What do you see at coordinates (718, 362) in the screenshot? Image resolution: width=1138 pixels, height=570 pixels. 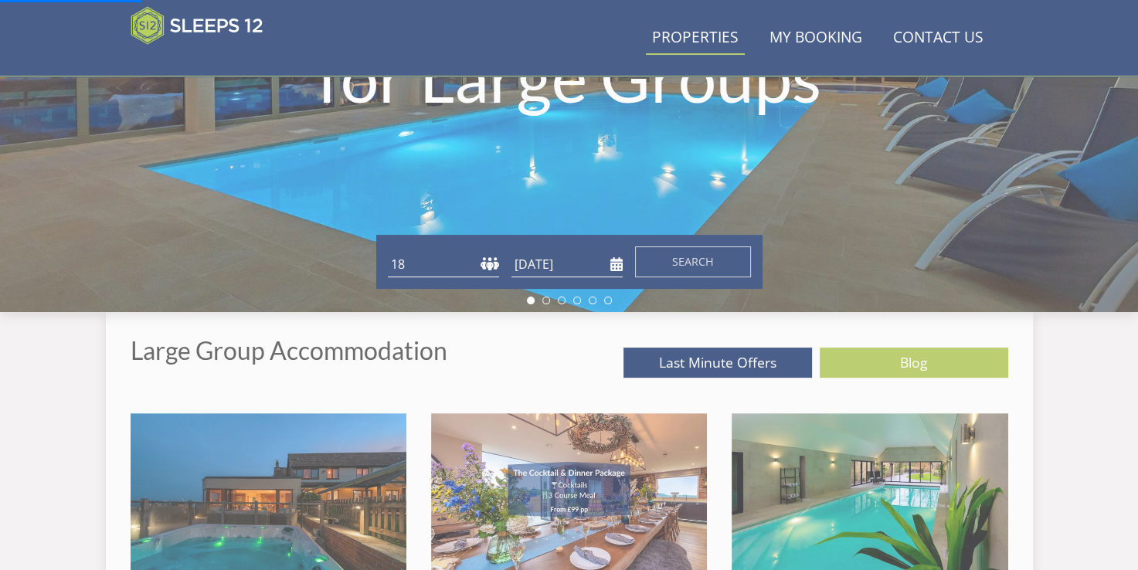 I see `a: Last Minute Offers` at bounding box center [718, 362].